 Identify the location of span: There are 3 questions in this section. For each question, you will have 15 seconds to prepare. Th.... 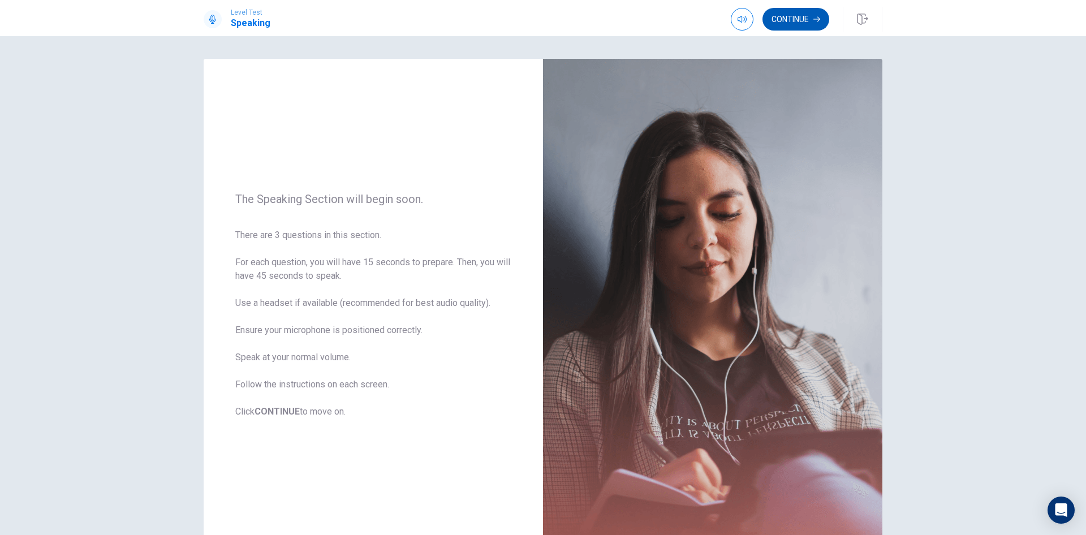
(373, 324).